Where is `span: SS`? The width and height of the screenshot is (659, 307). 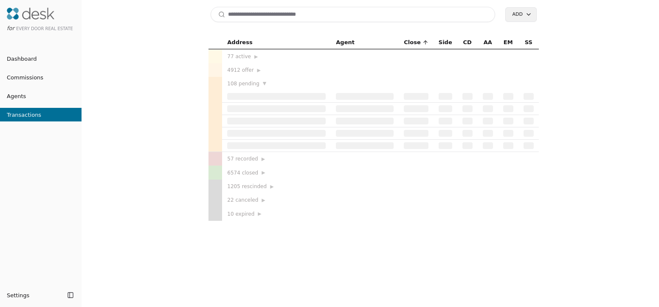 span: SS is located at coordinates (529, 42).